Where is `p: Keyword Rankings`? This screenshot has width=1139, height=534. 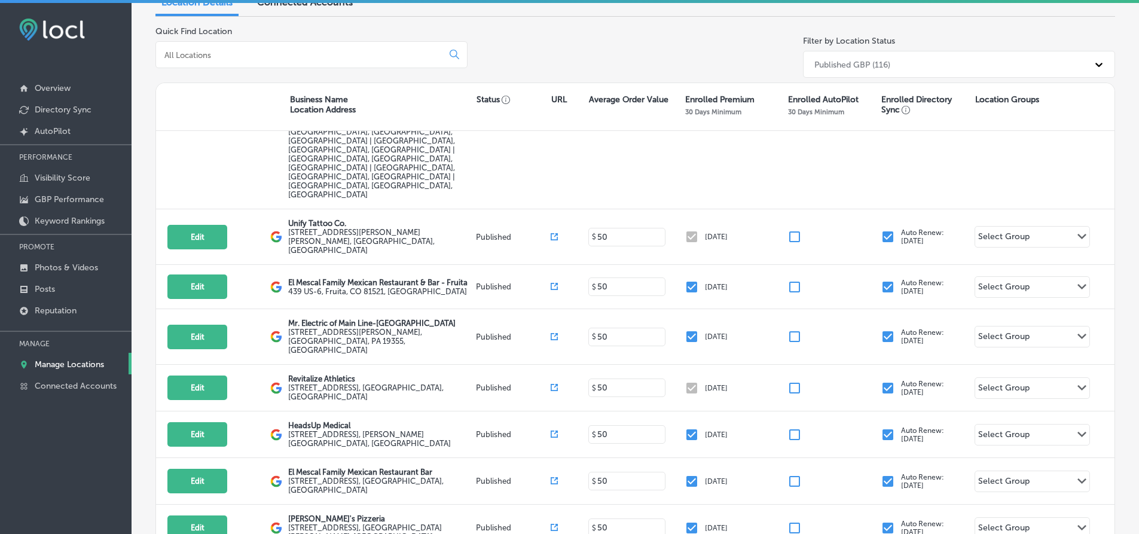 p: Keyword Rankings is located at coordinates (69, 221).